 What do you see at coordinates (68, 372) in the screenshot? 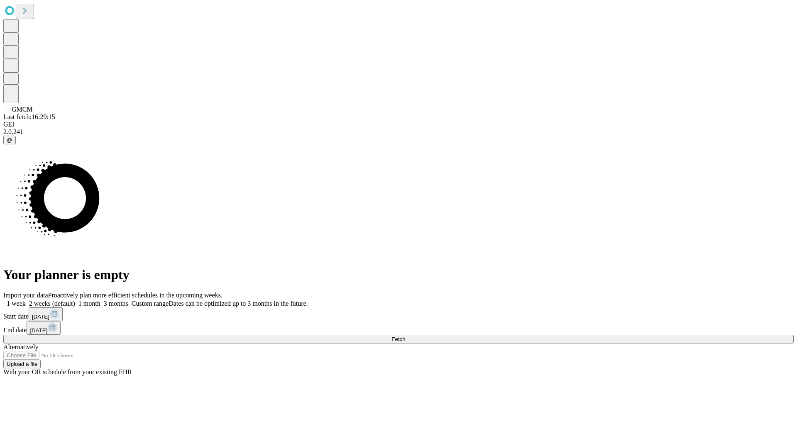
I see `span: With your OR schedule from your existing EHR` at bounding box center [68, 372].